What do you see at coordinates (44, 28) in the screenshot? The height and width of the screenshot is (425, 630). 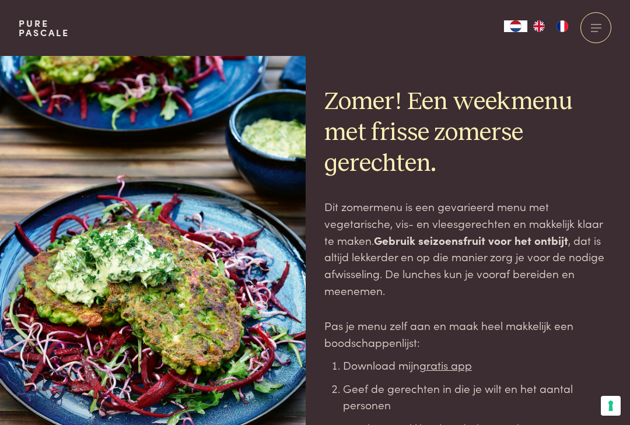 I see `a: PurePascale` at bounding box center [44, 28].